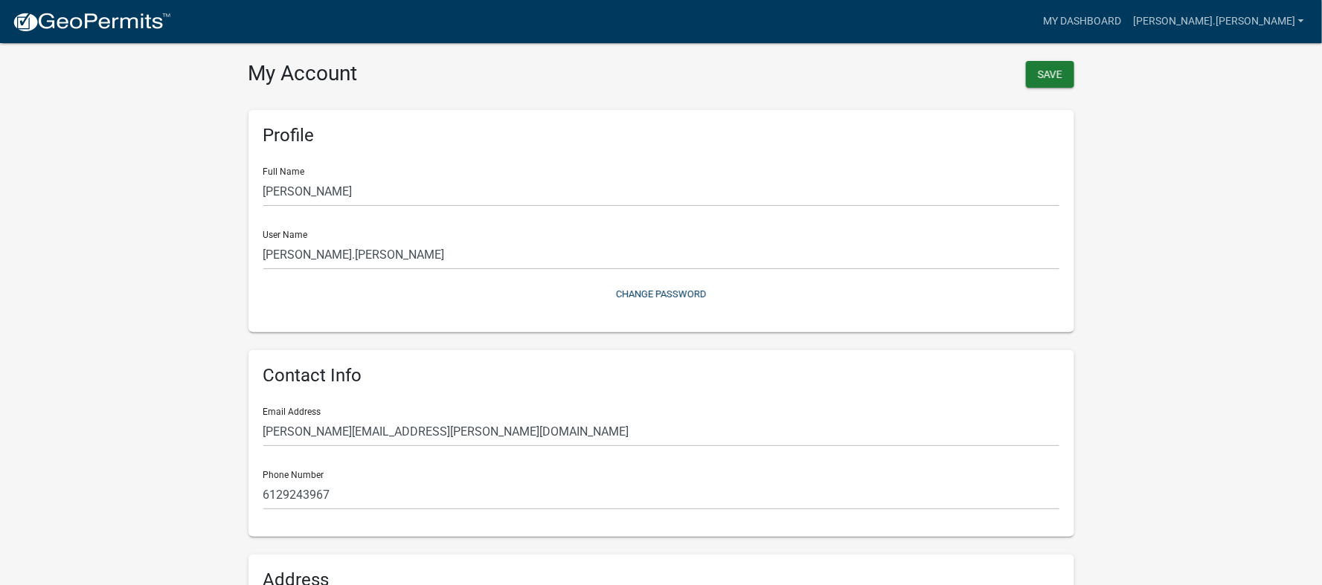 The width and height of the screenshot is (1322, 585). I want to click on a: My Dashboard, so click(1081, 22).